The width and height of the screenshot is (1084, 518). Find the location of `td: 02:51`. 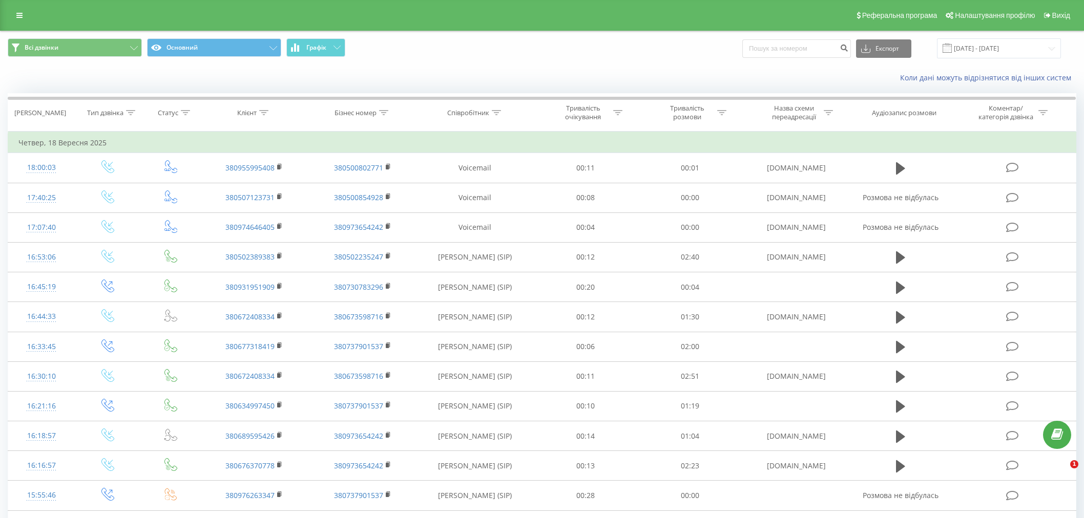

td: 02:51 is located at coordinates (690, 376).